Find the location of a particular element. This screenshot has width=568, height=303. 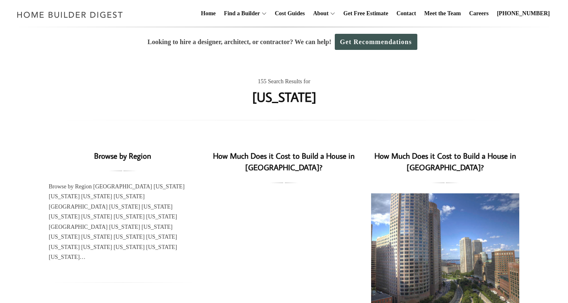

a: Meet the Team is located at coordinates (443, 14).